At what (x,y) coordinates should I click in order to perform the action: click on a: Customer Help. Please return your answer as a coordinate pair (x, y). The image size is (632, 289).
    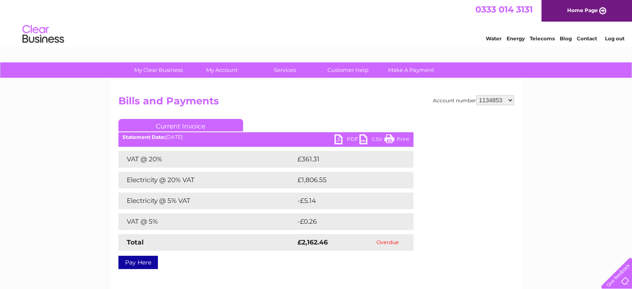
    Looking at the image, I should click on (348, 70).